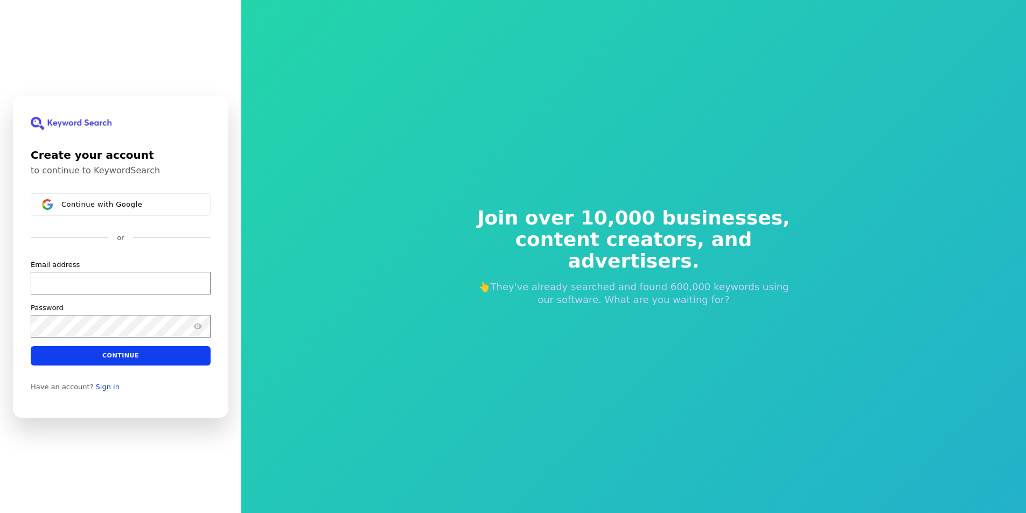 Image resolution: width=1026 pixels, height=513 pixels. Describe the element at coordinates (634, 294) in the screenshot. I see `p: 👆They've already searched and found 600,000 keywords using our software. What are you waiting for?` at that location.